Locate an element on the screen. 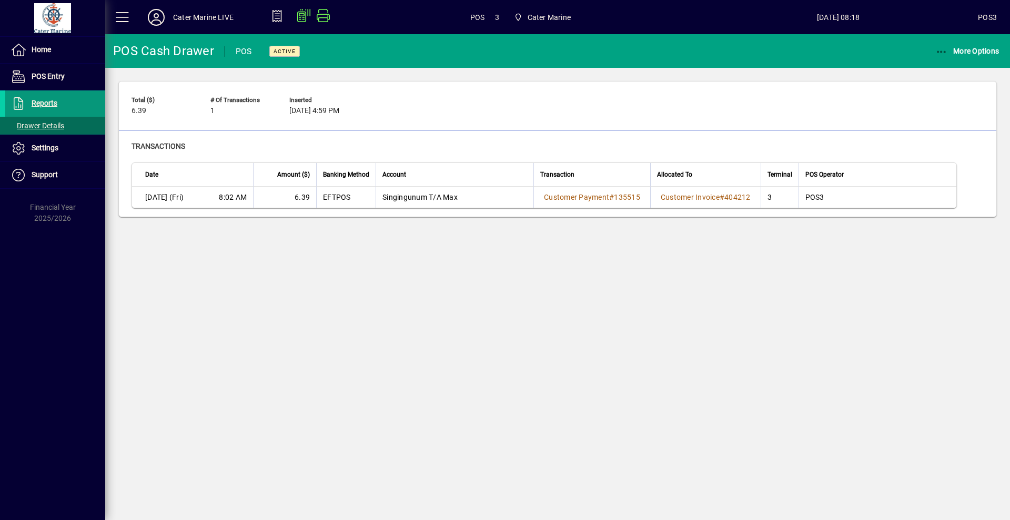 This screenshot has height=520, width=1010. span: Amount ($) is located at coordinates (294, 175).